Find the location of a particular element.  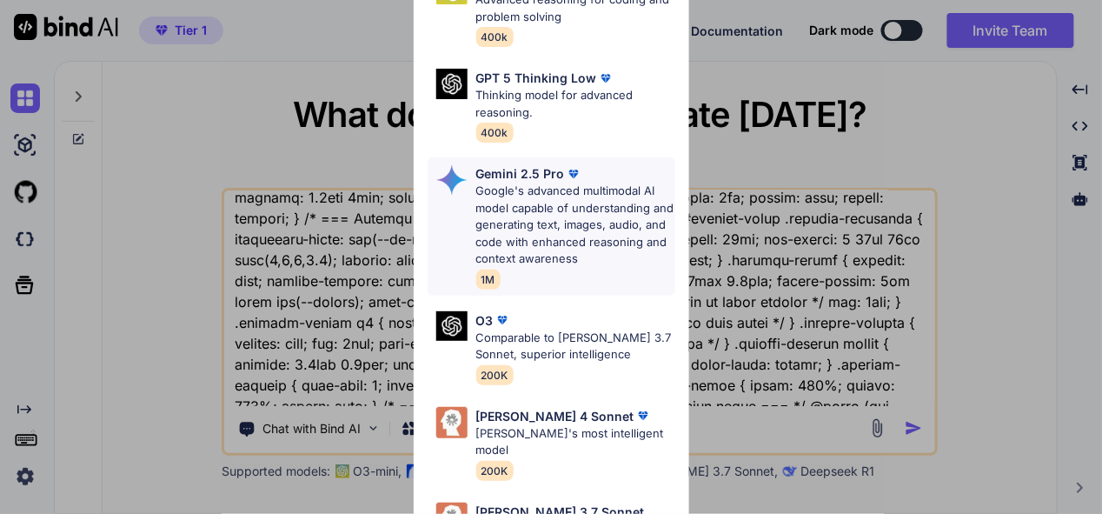

span: 1M is located at coordinates (488, 279).